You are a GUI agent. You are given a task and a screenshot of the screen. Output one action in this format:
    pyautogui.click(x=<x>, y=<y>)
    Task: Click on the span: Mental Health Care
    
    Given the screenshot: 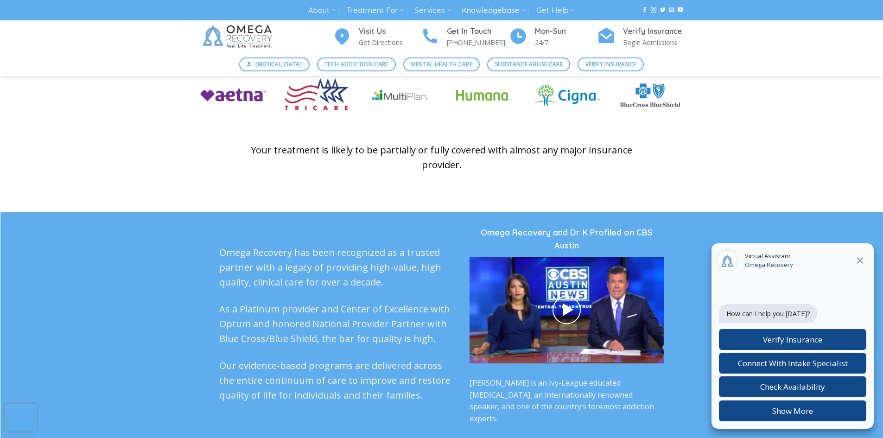 What is the action you would take?
    pyautogui.click(x=442, y=64)
    